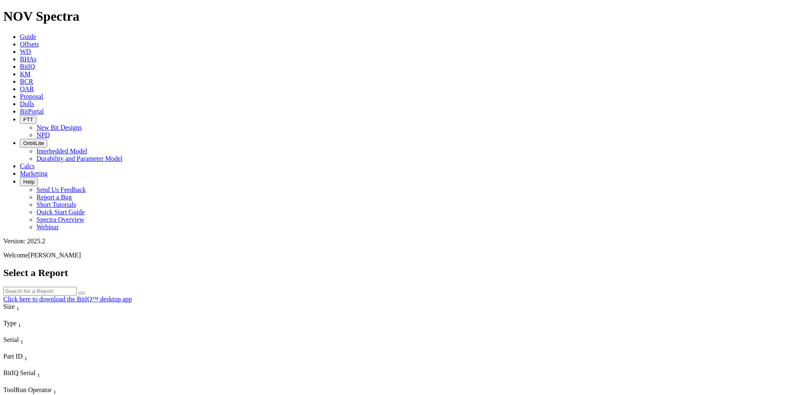 The image size is (796, 395). Describe the element at coordinates (29, 182) in the screenshot. I see `span: Help` at that location.